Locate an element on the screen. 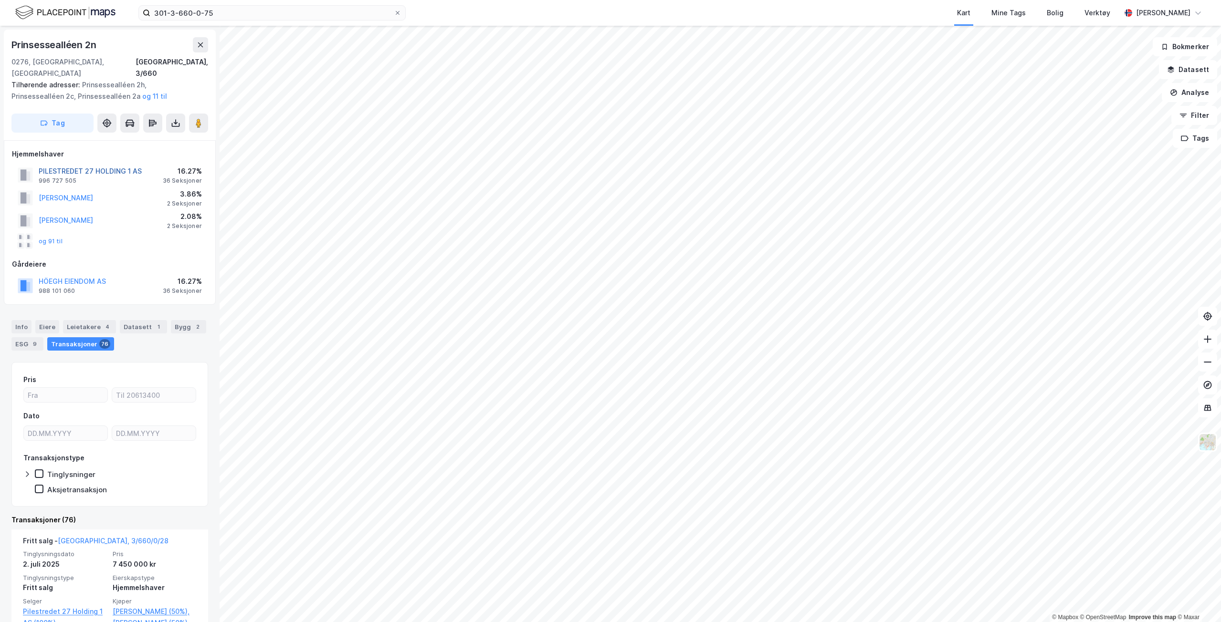  div: 3.86% is located at coordinates (184, 194).